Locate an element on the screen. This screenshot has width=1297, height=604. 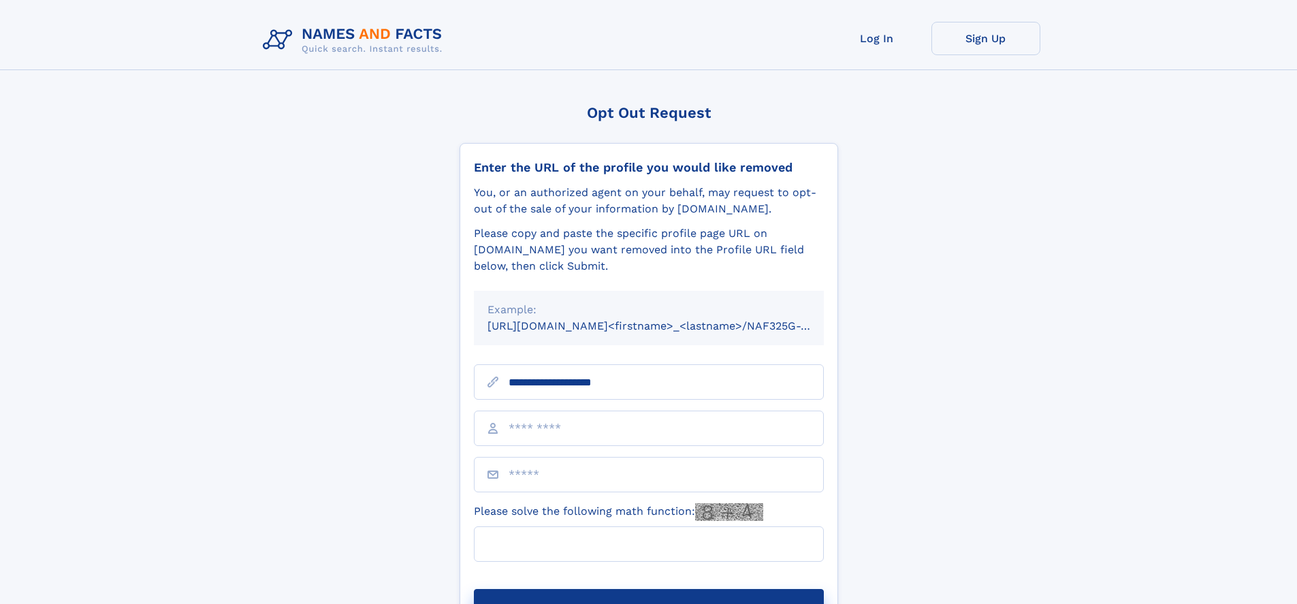
a: Log In is located at coordinates (877, 38).